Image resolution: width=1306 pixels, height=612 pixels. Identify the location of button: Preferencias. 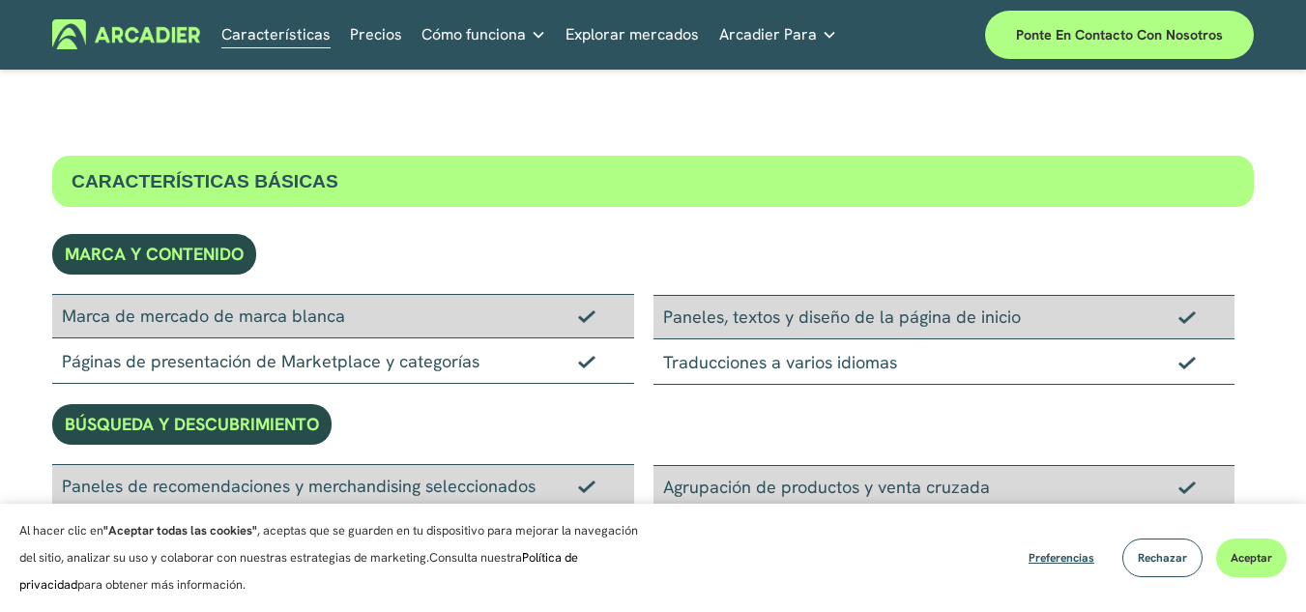
(1061, 558).